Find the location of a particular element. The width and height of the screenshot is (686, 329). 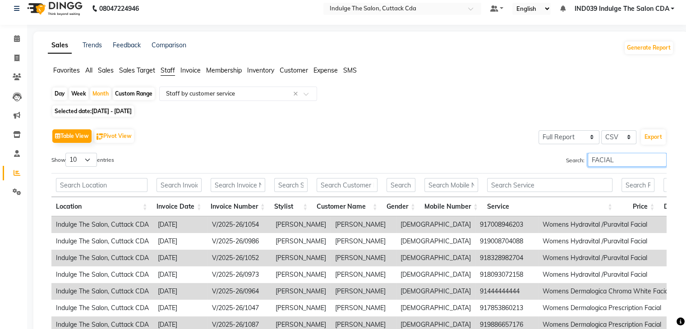

td: V/2025-26/1052 is located at coordinates (239, 258).